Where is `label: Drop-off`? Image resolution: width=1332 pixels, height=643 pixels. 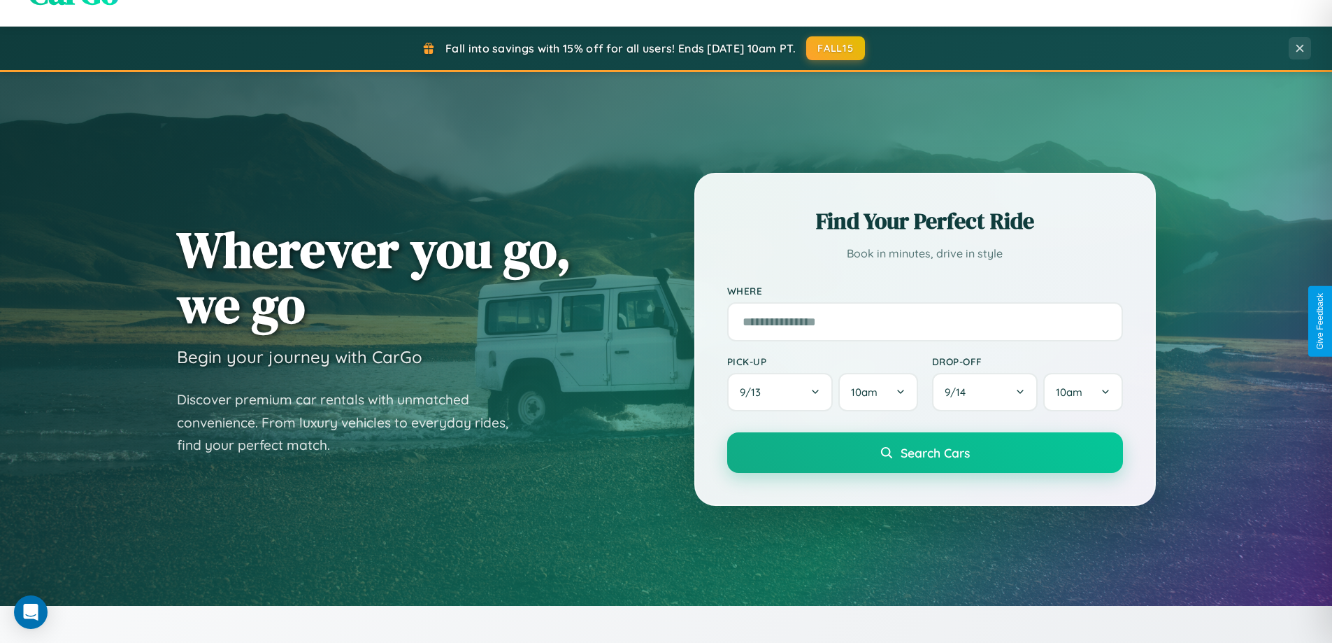
label: Drop-off is located at coordinates (1027, 361).